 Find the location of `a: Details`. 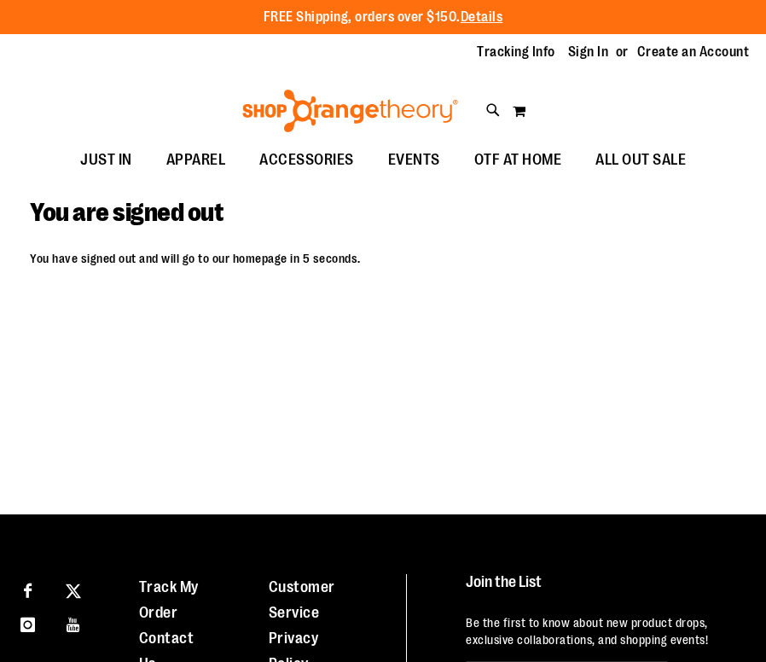

a: Details is located at coordinates (482, 17).